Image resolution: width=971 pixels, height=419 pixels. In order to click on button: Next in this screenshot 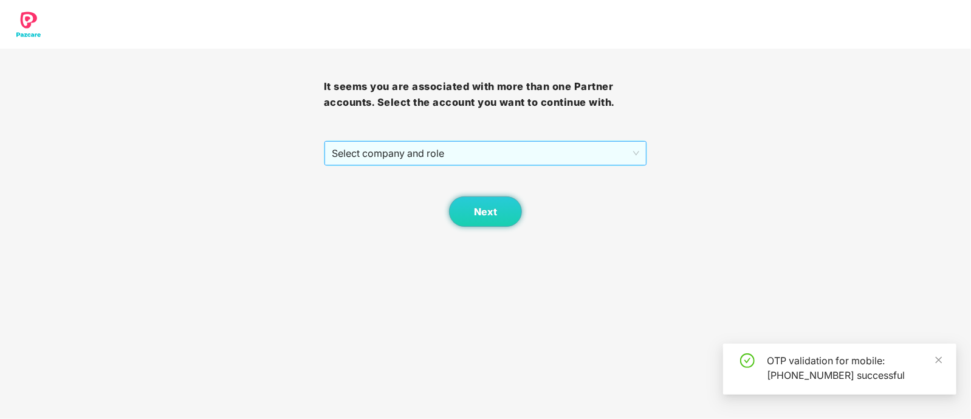, I will do `click(486, 212)`.